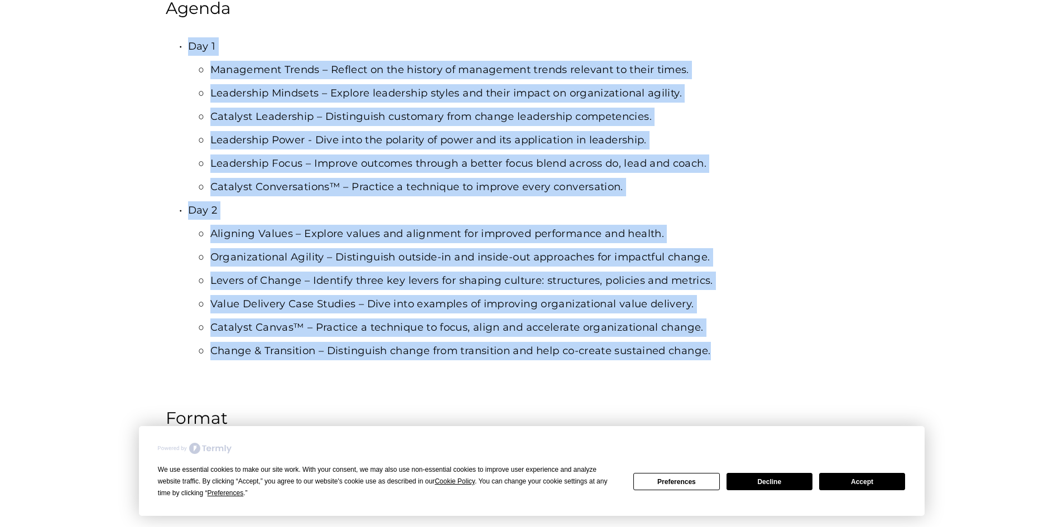  I want to click on p: Change & Transition – Distinguish change from transition and help co-create sustained change., so click(554, 351).